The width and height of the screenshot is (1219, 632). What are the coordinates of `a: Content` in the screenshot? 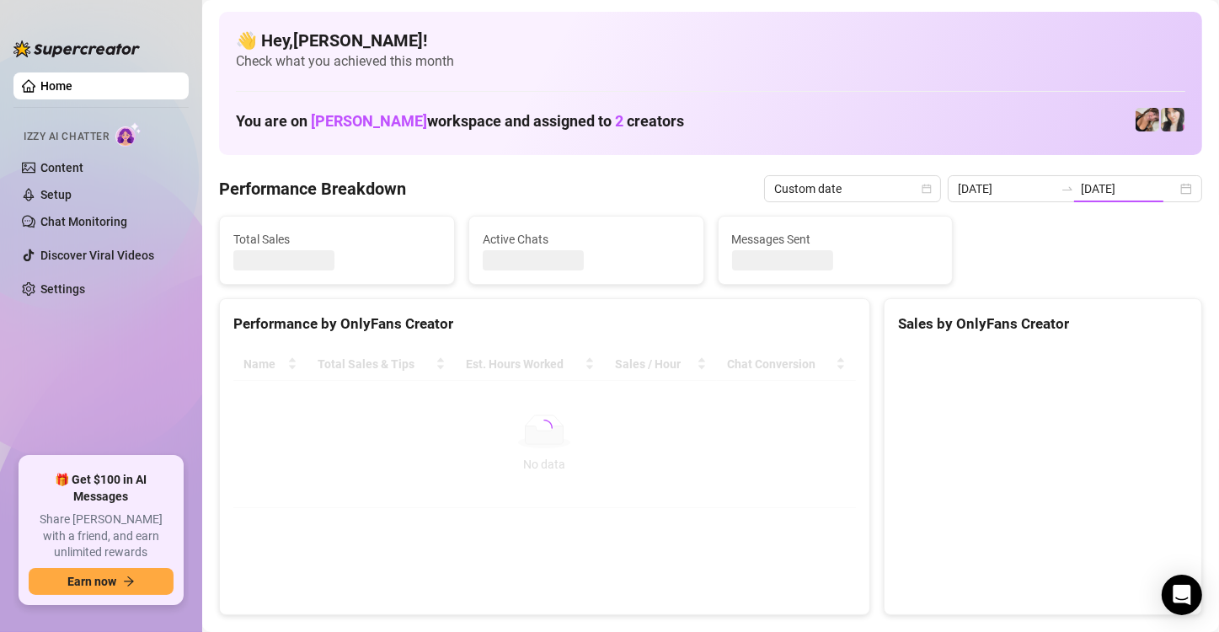 It's located at (61, 168).